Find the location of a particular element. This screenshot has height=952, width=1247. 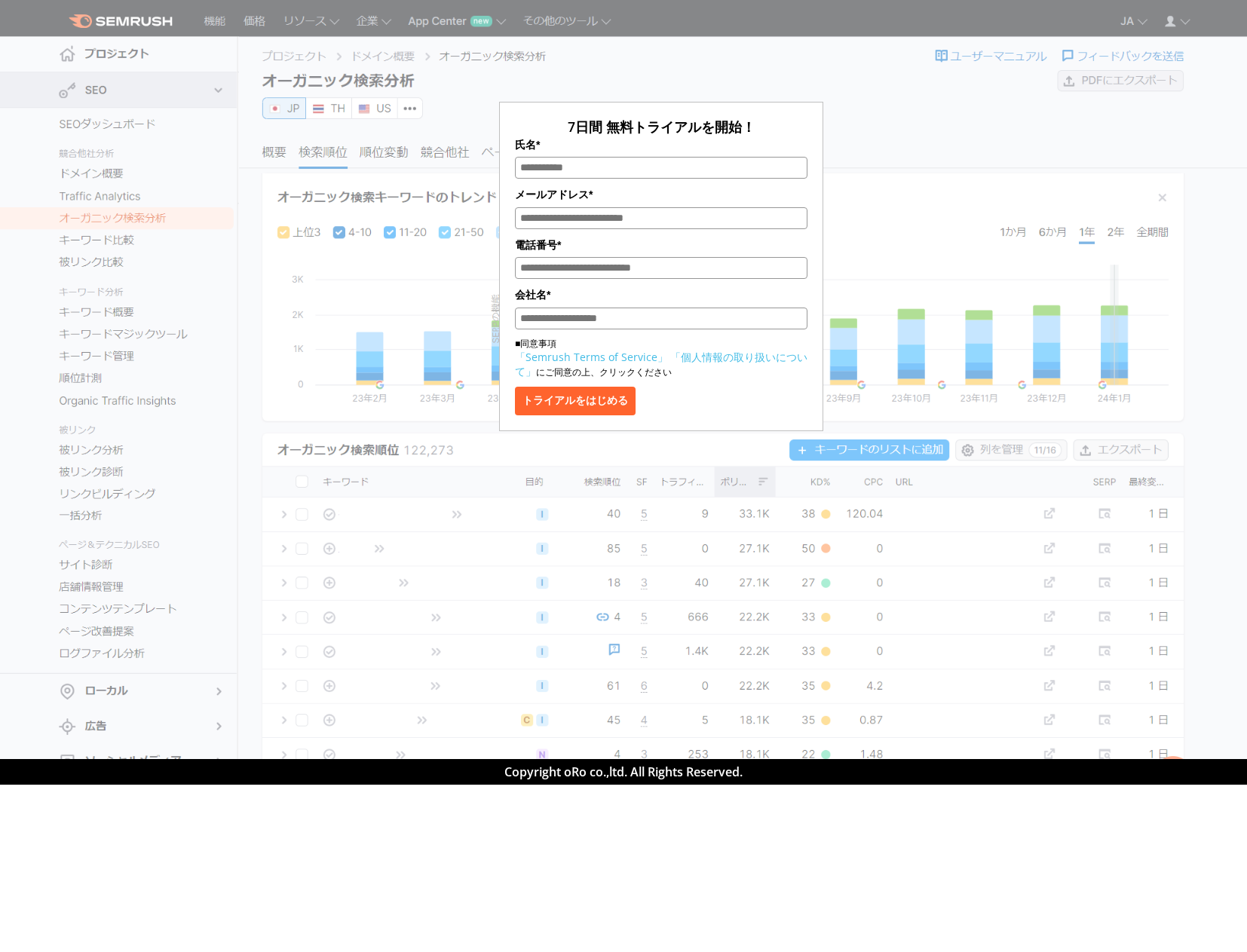

span: 7日間 無料トライアルを開始！ is located at coordinates (661, 127).